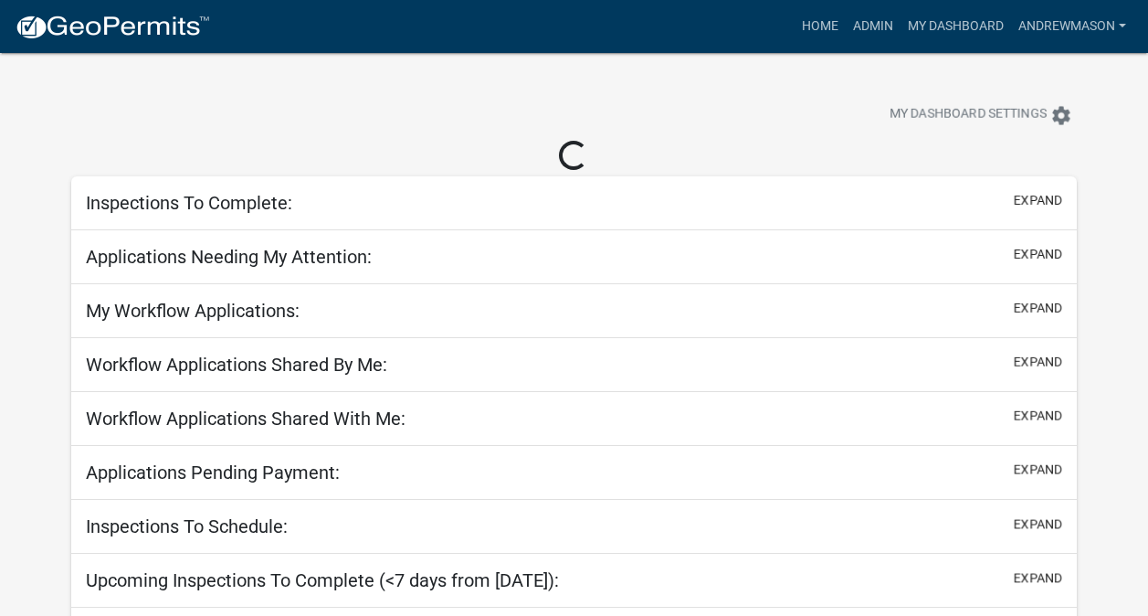 Image resolution: width=1148 pixels, height=616 pixels. What do you see at coordinates (955, 26) in the screenshot?
I see `a: My Dashboard` at bounding box center [955, 26].